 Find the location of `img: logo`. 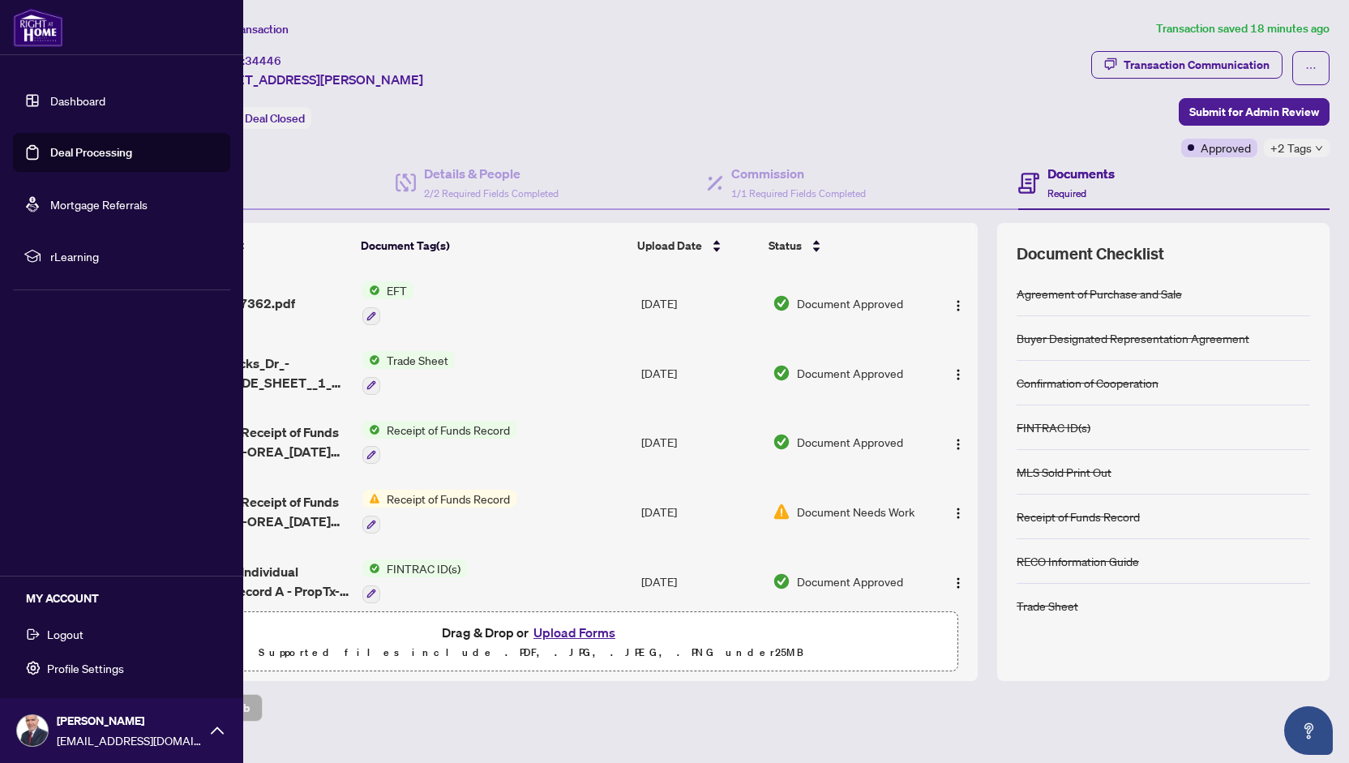

img: logo is located at coordinates (38, 28).